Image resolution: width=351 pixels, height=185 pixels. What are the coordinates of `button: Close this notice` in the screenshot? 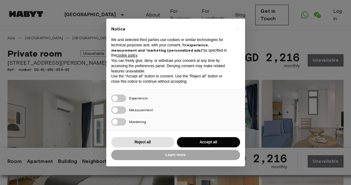 It's located at (237, 29).